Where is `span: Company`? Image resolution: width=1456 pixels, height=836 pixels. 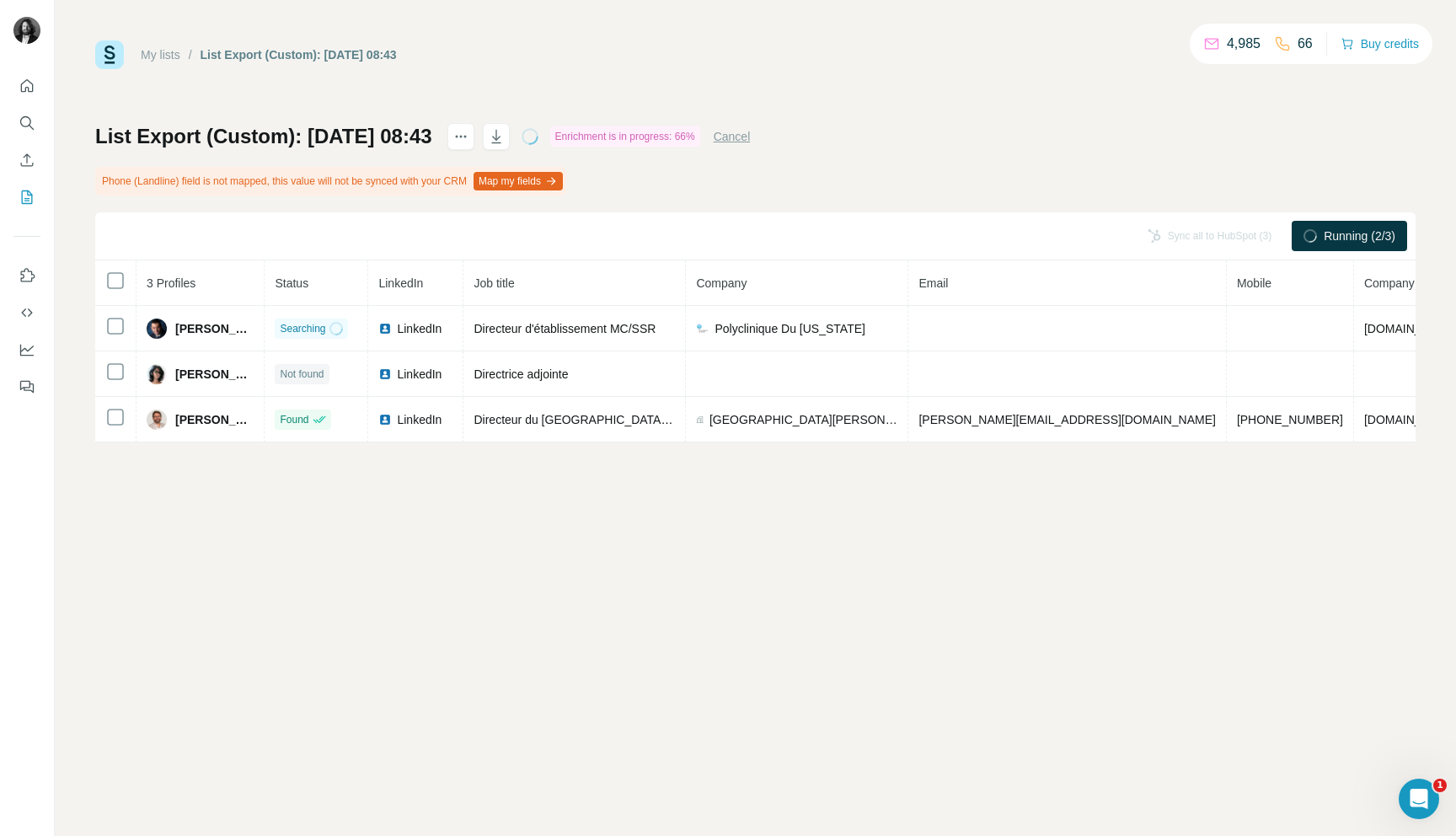
span: Company is located at coordinates (721, 283).